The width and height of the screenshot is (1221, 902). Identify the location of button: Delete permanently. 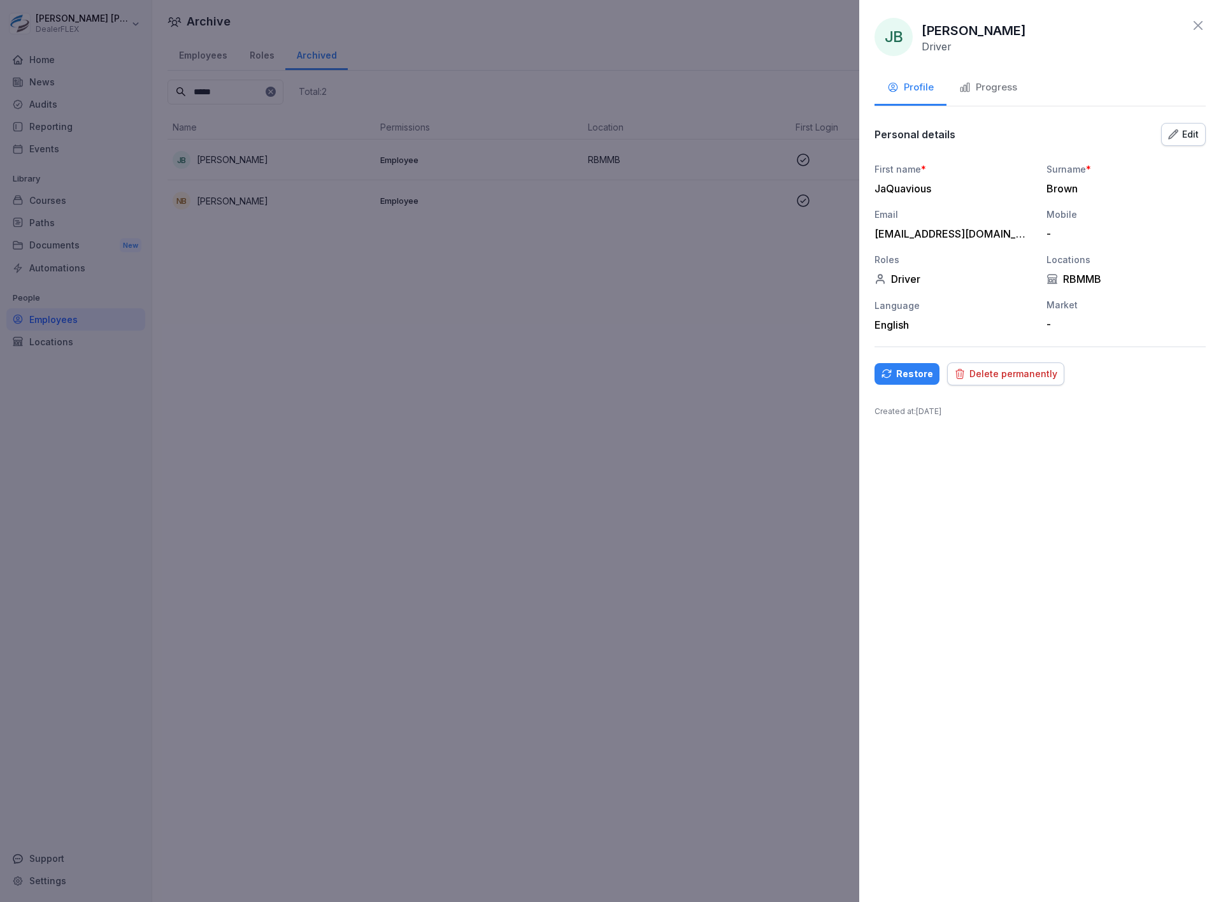
(1006, 374).